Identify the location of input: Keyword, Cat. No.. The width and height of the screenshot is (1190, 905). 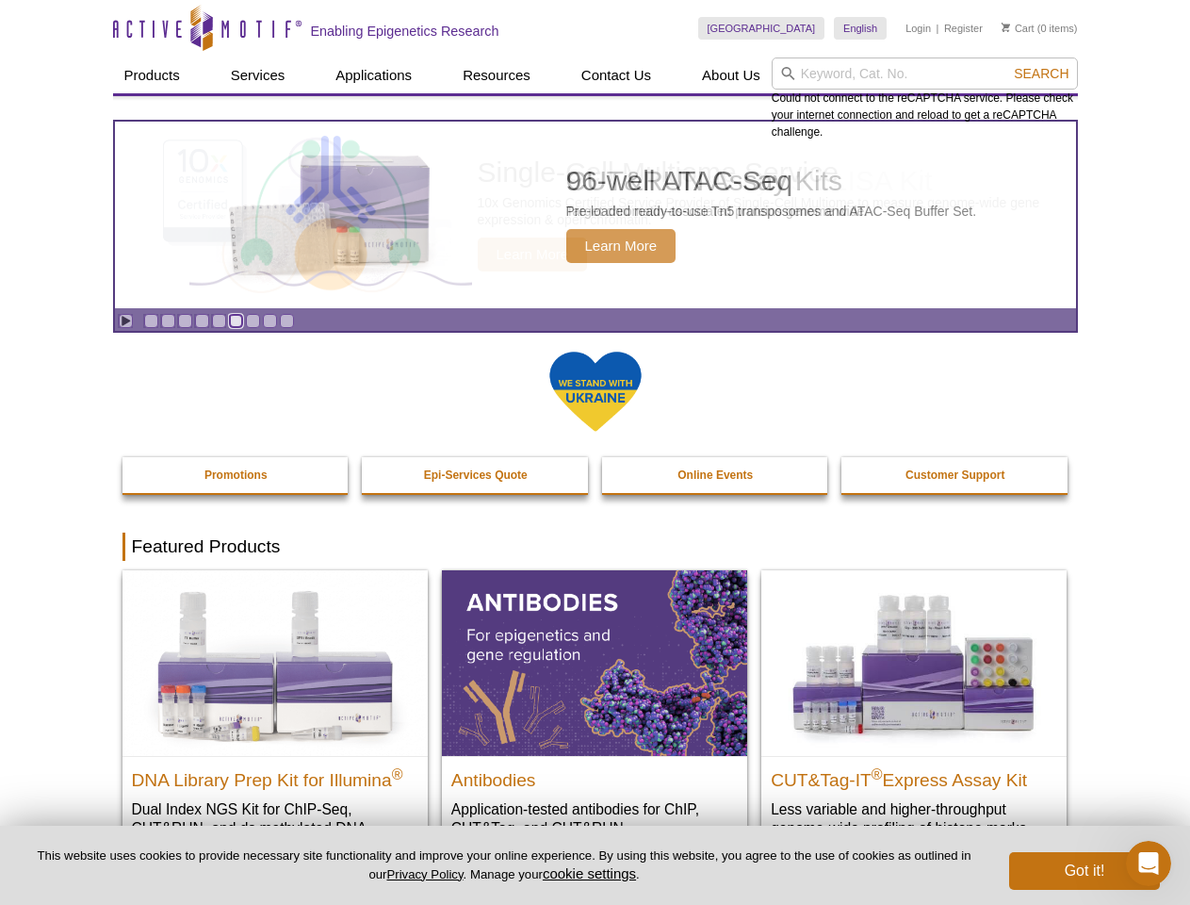
(925, 74).